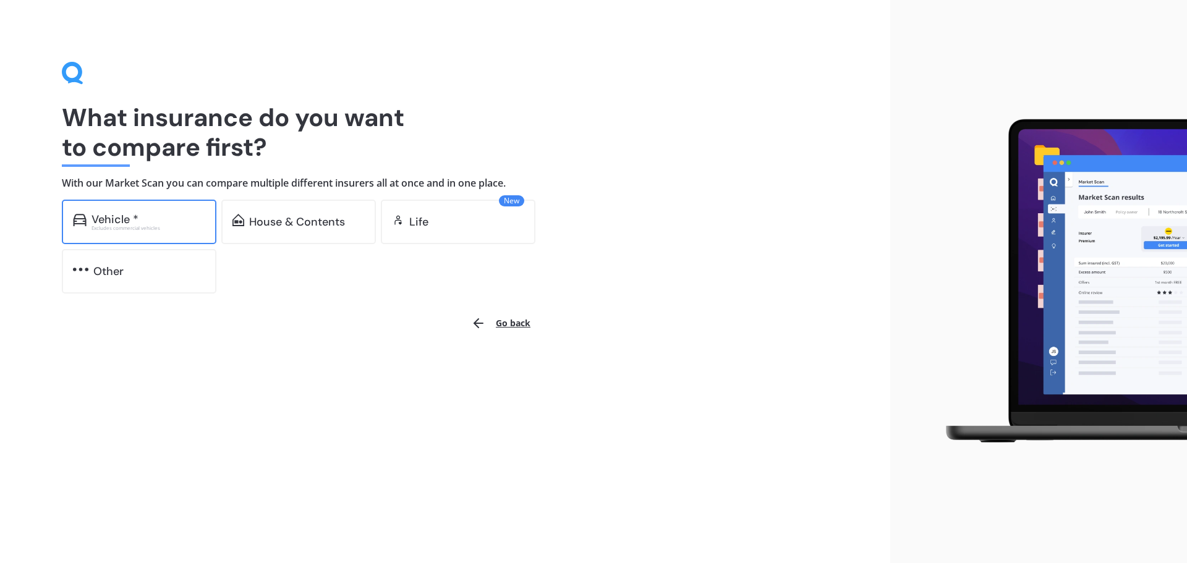  I want to click on img: car.f15378c7a67c060ca3f3.svg, so click(80, 220).